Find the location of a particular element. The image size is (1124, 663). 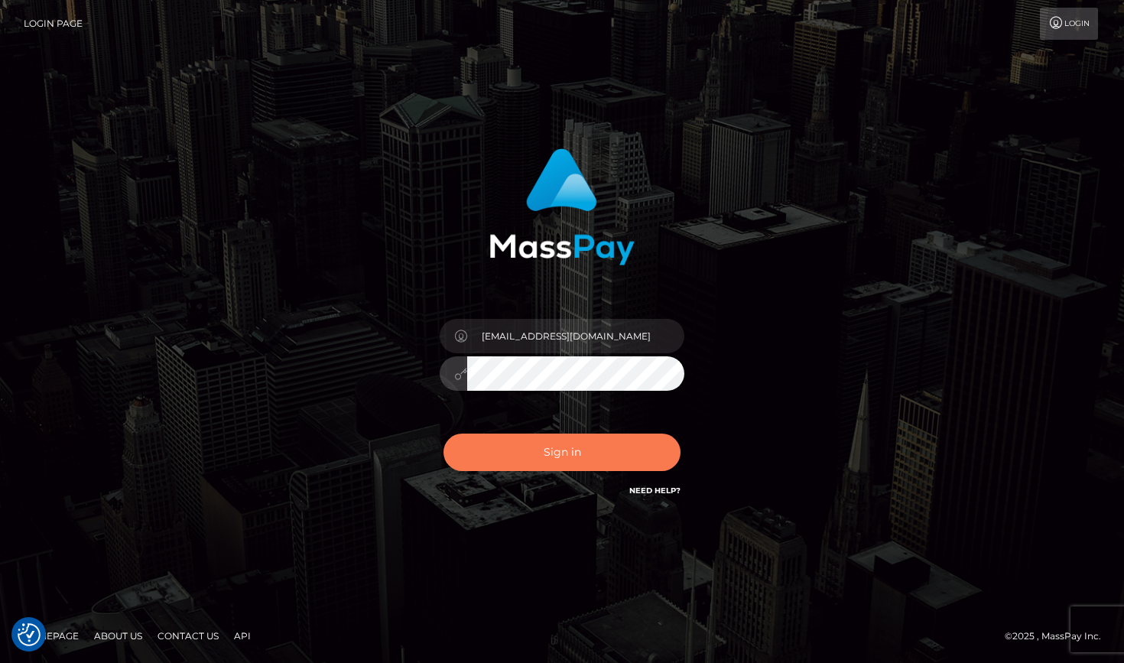

a: API is located at coordinates (242, 635).